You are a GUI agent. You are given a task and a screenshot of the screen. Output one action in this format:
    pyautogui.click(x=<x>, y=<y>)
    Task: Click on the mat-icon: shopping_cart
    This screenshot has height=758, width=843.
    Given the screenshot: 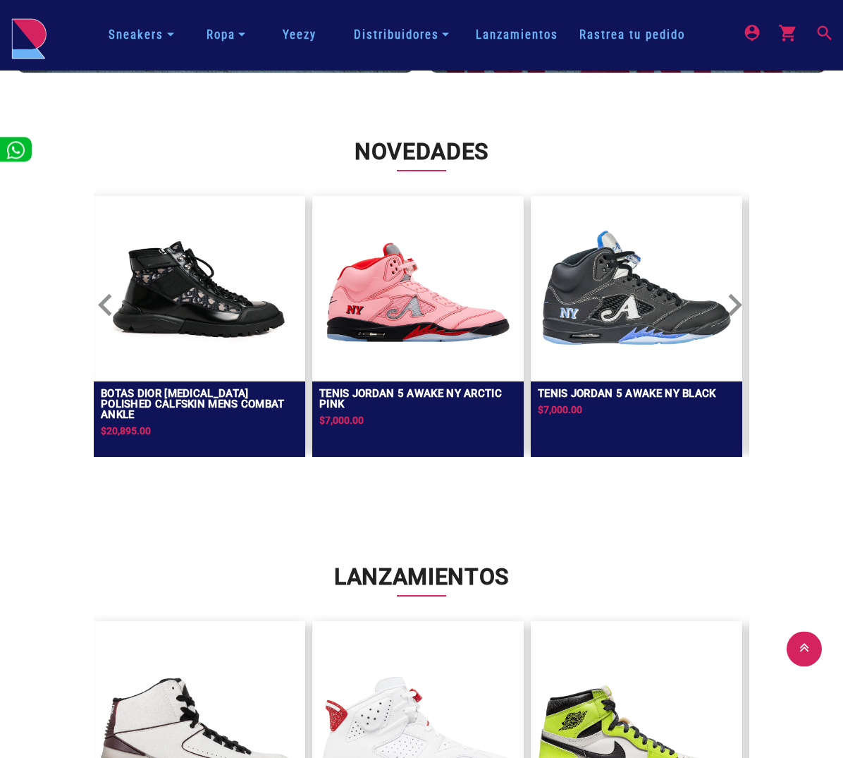 What is the action you would take?
    pyautogui.click(x=787, y=32)
    